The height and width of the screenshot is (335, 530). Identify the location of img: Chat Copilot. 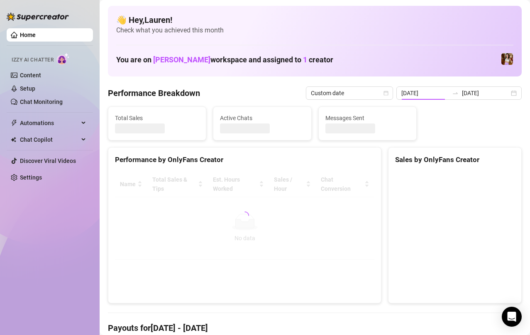
(13, 139).